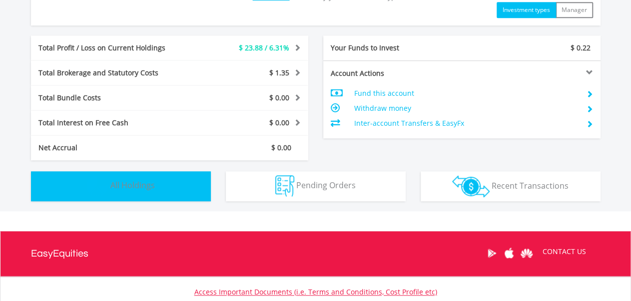 The width and height of the screenshot is (631, 301). I want to click on button: Pending Orders, so click(316, 186).